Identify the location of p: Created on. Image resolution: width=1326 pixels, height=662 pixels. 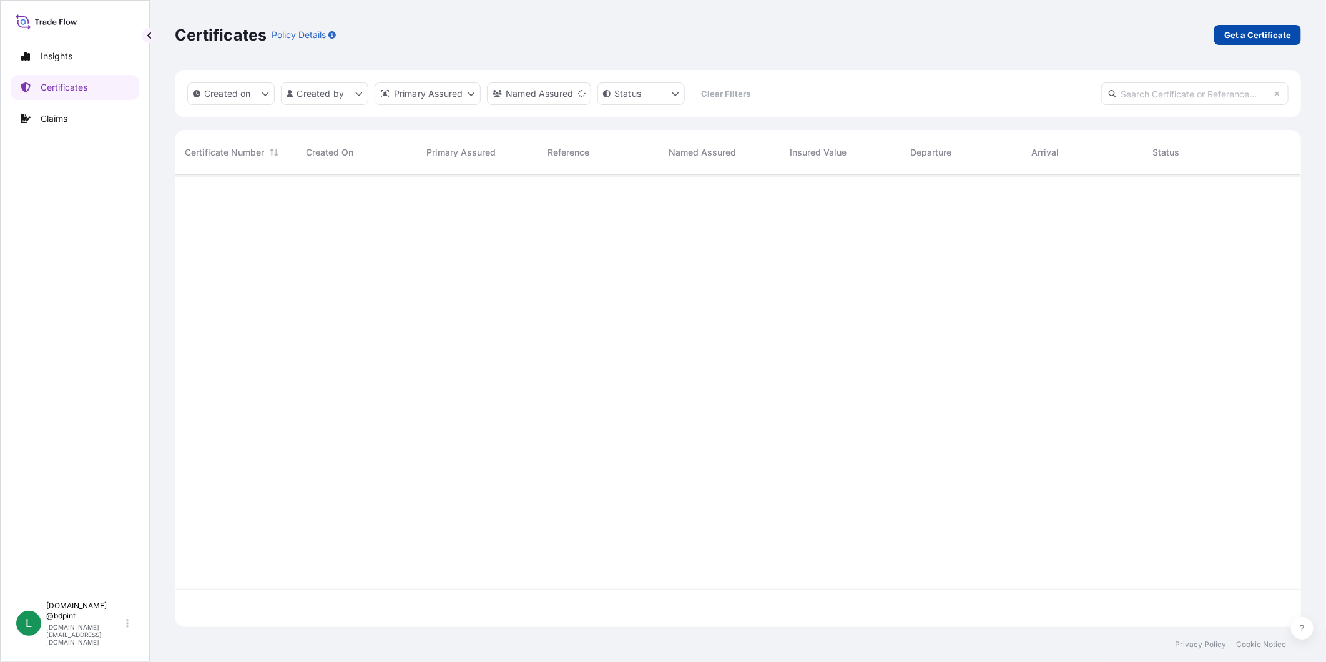
(227, 94).